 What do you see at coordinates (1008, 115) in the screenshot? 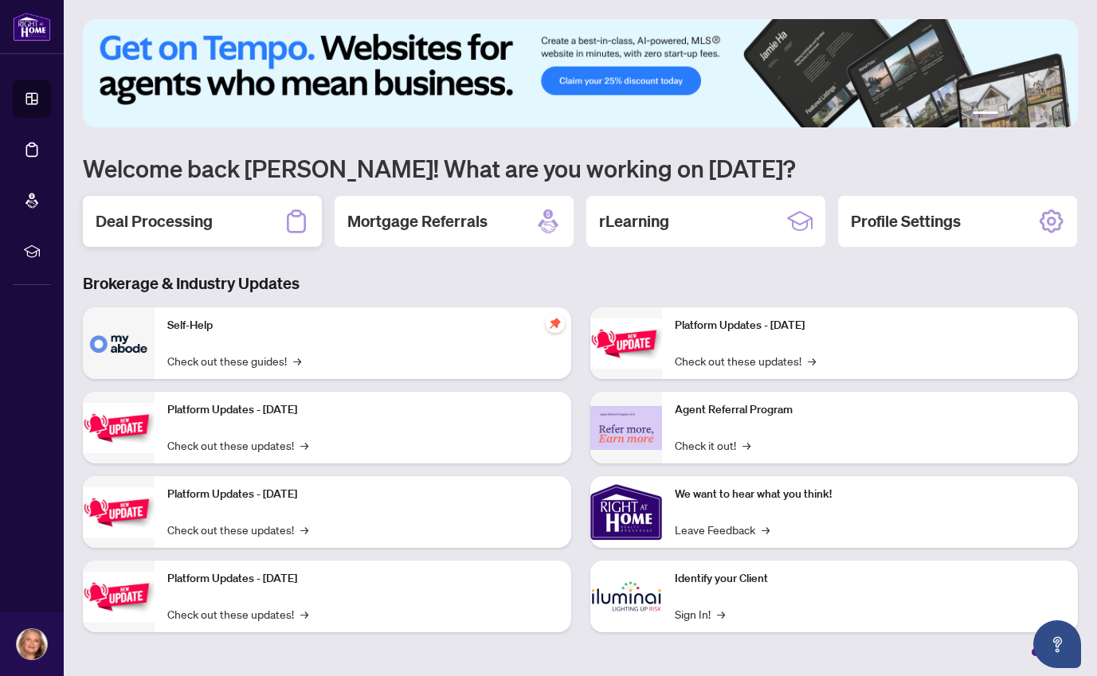
I see `button: 2` at bounding box center [1008, 115].